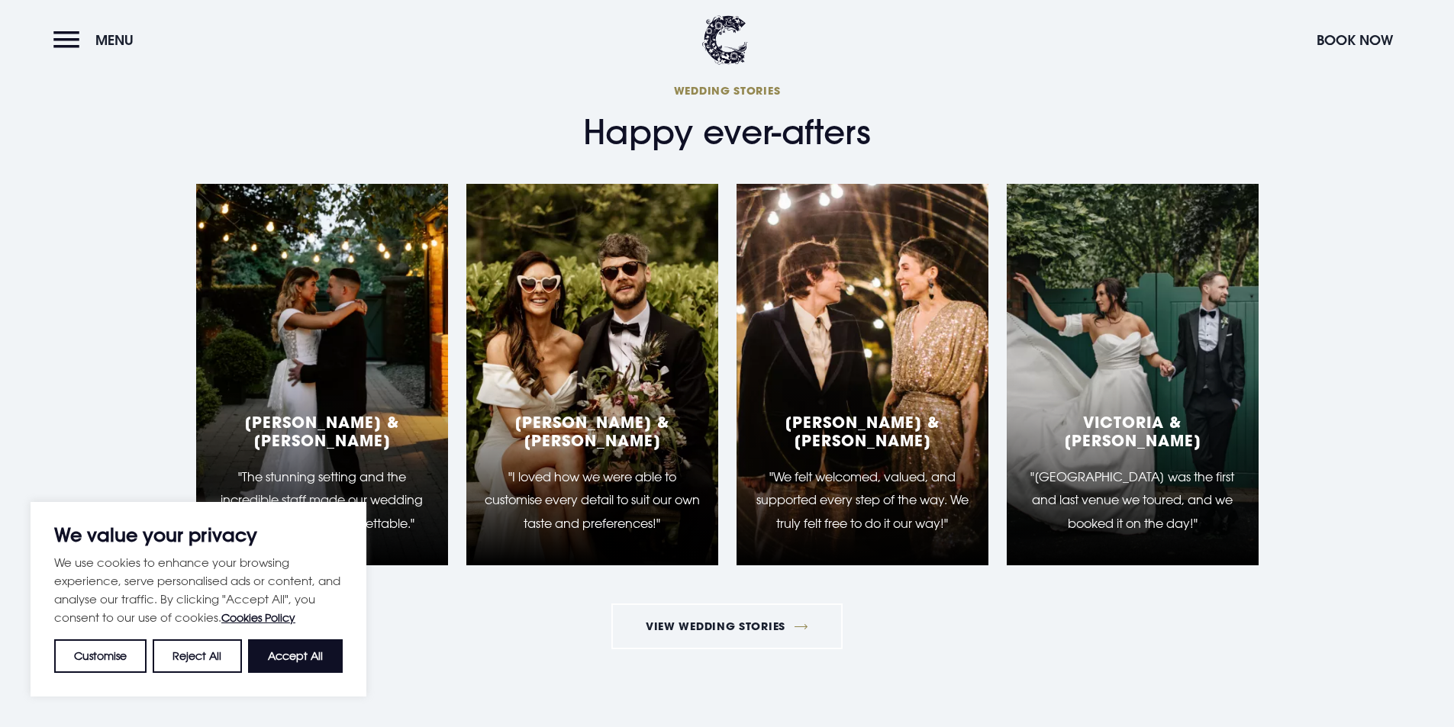 The width and height of the screenshot is (1454, 727). I want to click on a: Cookies Policy, so click(258, 618).